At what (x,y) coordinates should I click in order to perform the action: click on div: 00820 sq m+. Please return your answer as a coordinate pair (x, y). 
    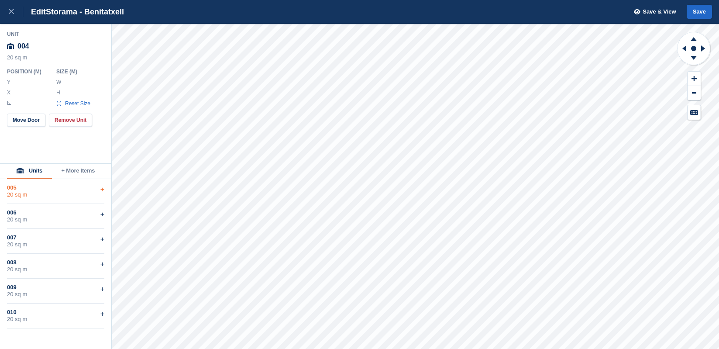
    Looking at the image, I should click on (55, 266).